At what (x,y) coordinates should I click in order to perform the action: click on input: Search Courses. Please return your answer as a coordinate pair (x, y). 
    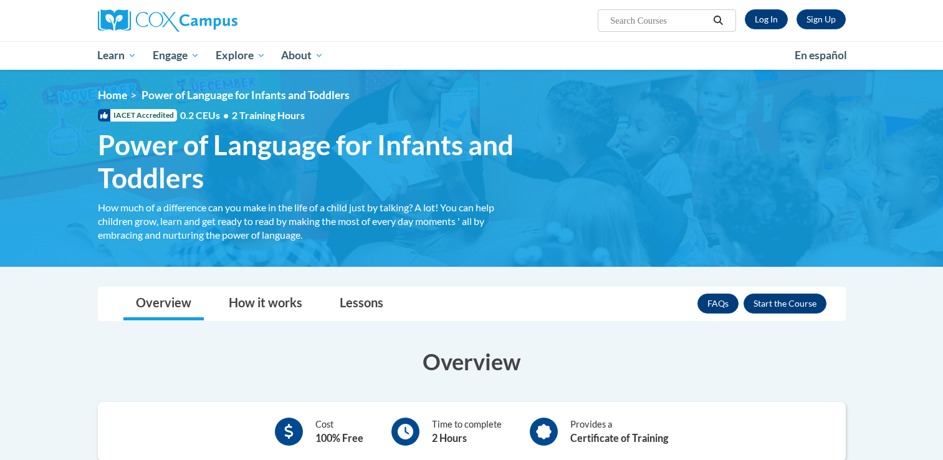
    Looking at the image, I should click on (658, 21).